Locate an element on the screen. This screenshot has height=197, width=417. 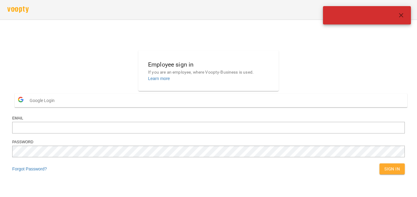
h6: Employee sign in is located at coordinates (208, 64).